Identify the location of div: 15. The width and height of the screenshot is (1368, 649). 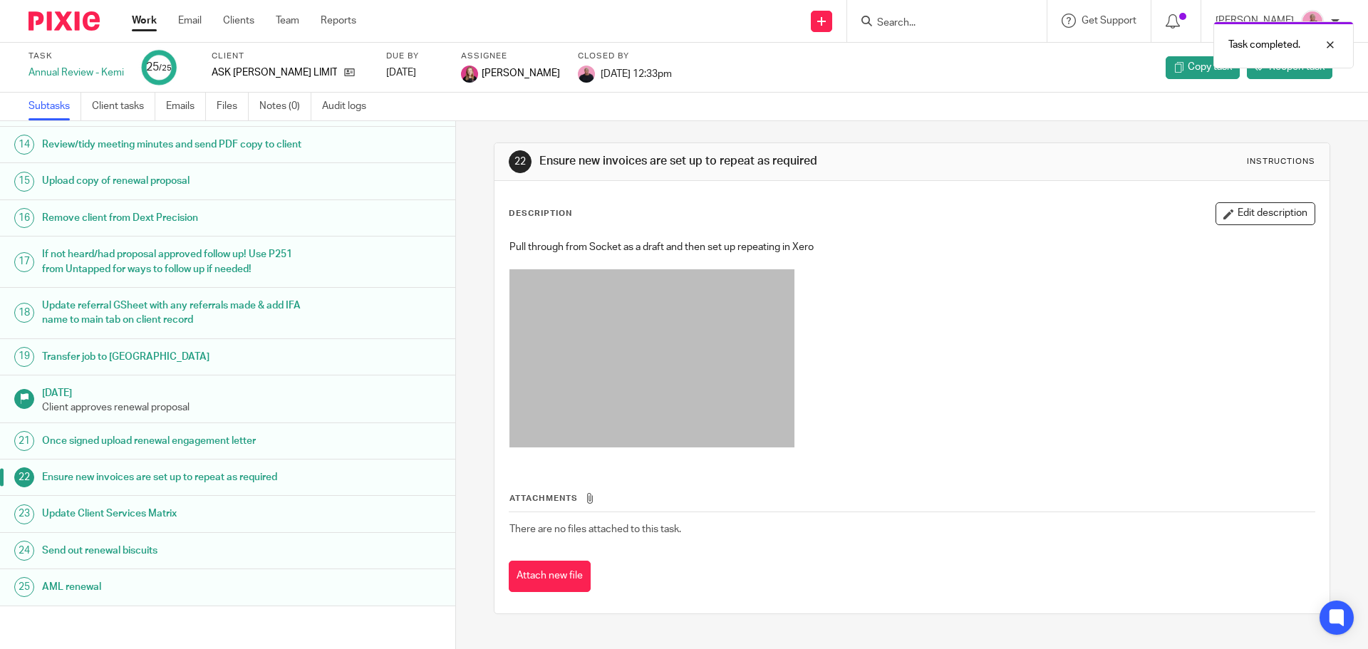
(24, 182).